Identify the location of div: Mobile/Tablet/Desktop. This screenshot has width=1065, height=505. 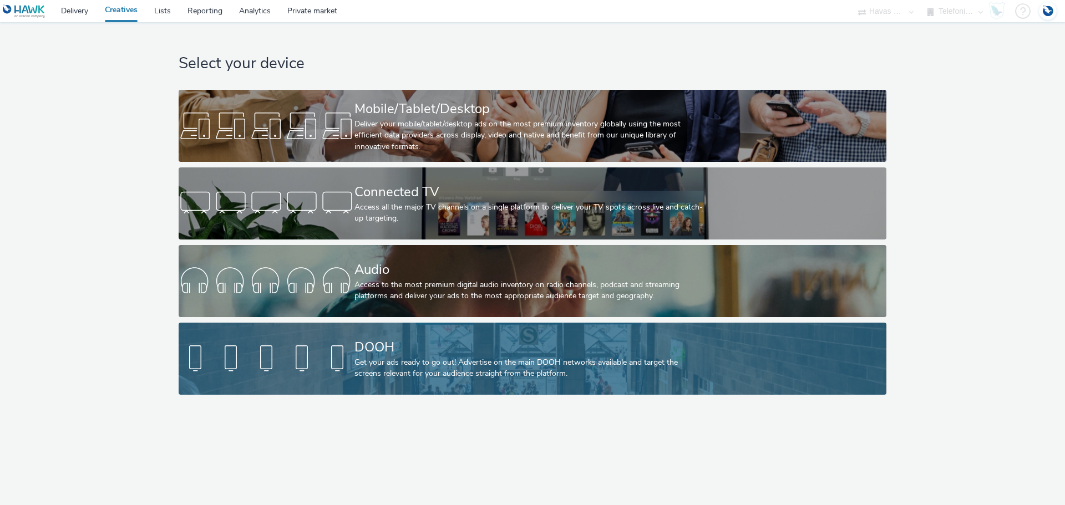
(530, 109).